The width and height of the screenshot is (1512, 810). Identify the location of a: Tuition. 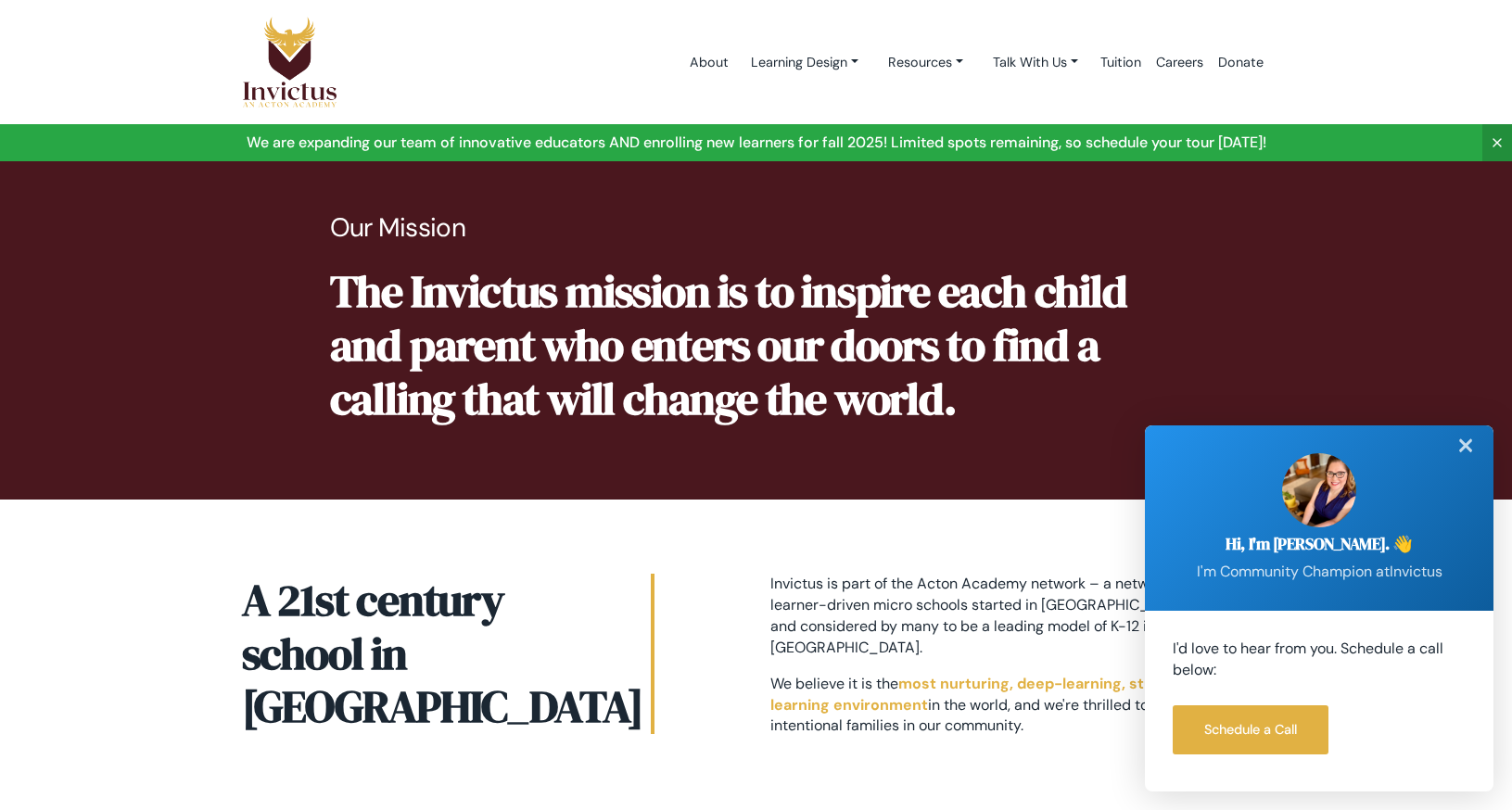
(1121, 62).